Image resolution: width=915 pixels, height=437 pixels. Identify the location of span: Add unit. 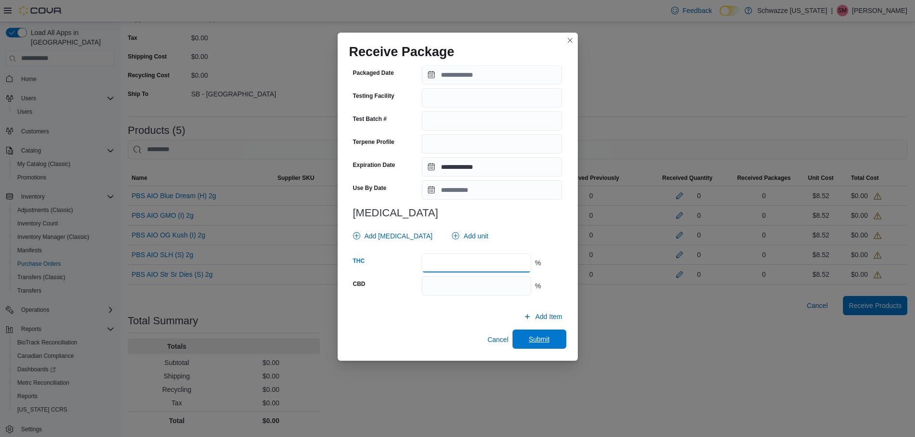
(475, 236).